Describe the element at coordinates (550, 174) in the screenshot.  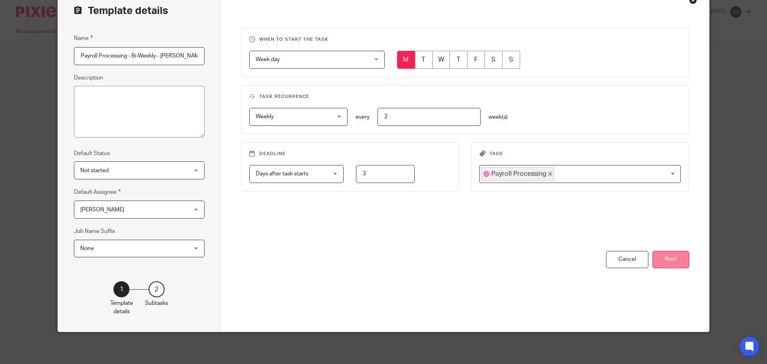
I see `button: Deselect Payroll Processing` at that location.